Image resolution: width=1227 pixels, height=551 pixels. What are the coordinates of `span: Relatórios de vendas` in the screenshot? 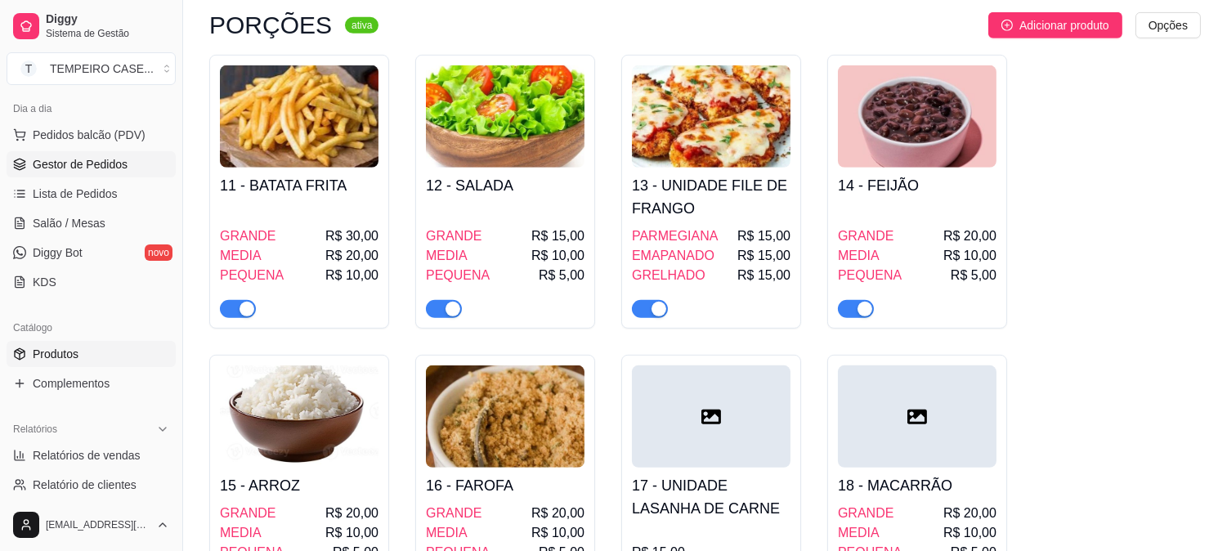 It's located at (87, 455).